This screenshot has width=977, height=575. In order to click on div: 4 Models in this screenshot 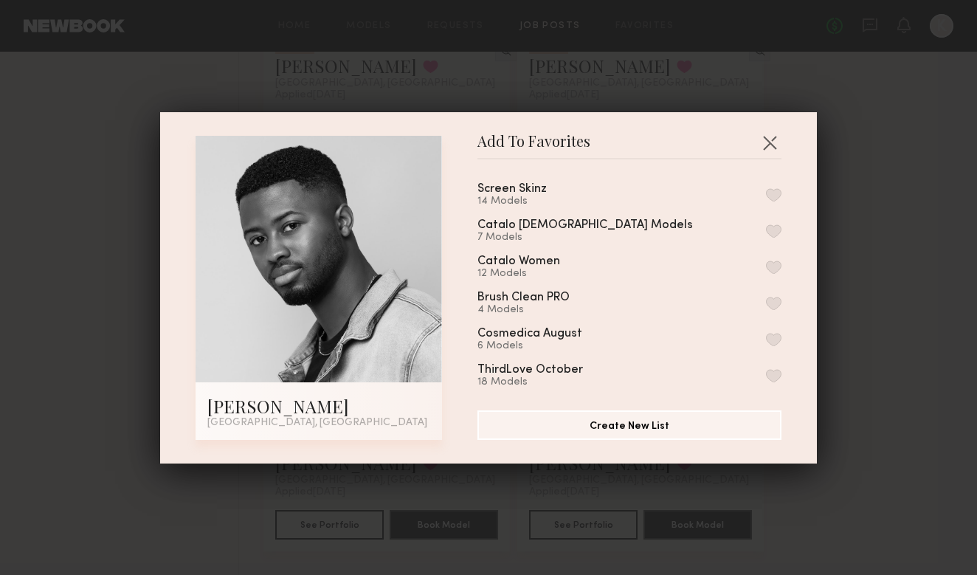, I will do `click(541, 310)`.